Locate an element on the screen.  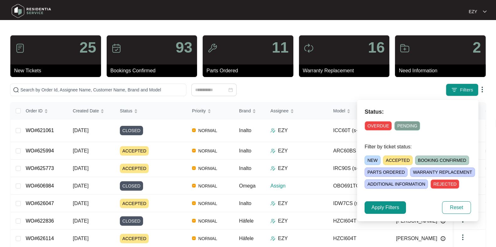
a: WO#621061 is located at coordinates (40, 130).